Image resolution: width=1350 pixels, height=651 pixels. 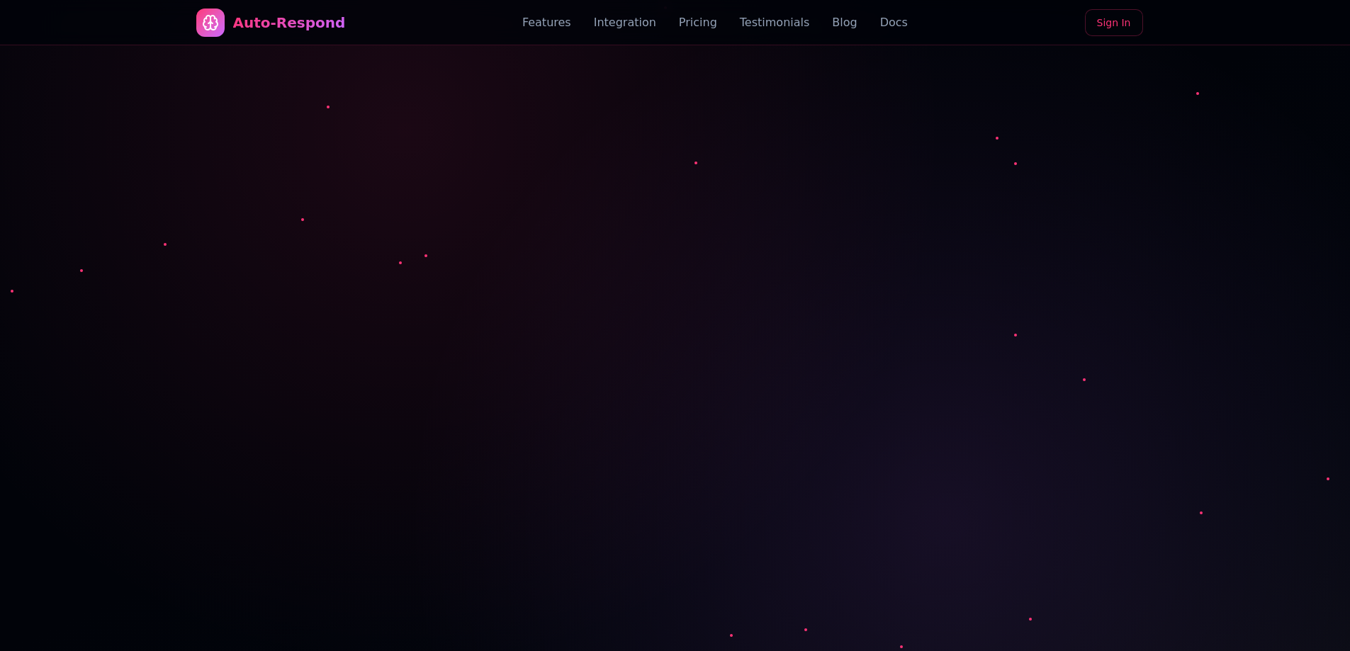 What do you see at coordinates (774, 23) in the screenshot?
I see `a: Testimonials` at bounding box center [774, 23].